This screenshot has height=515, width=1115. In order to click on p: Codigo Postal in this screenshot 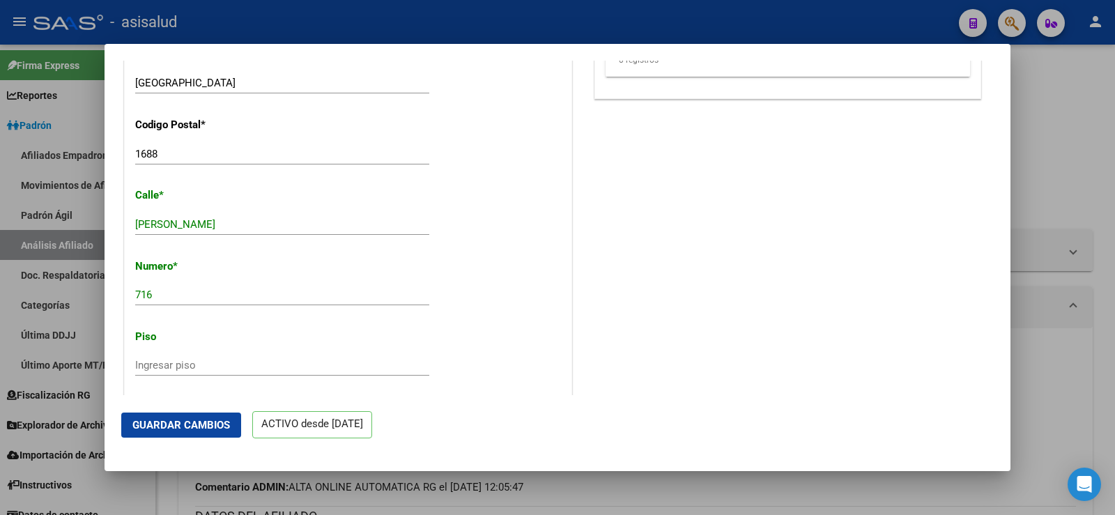, I will do `click(199, 125)`.